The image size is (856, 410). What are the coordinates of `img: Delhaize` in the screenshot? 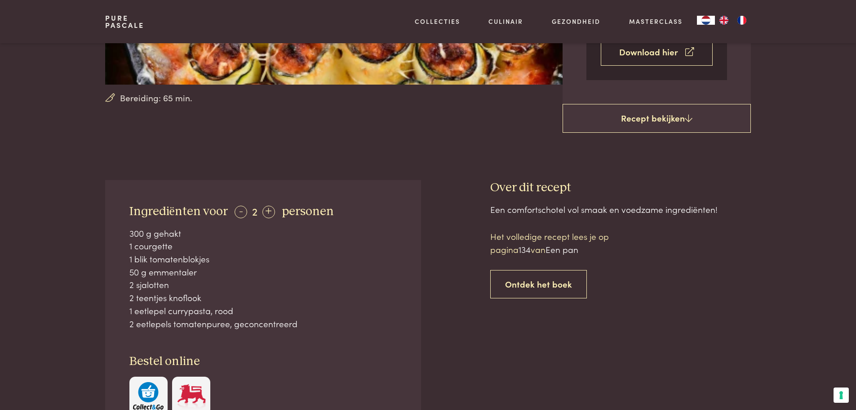 It's located at (191, 395).